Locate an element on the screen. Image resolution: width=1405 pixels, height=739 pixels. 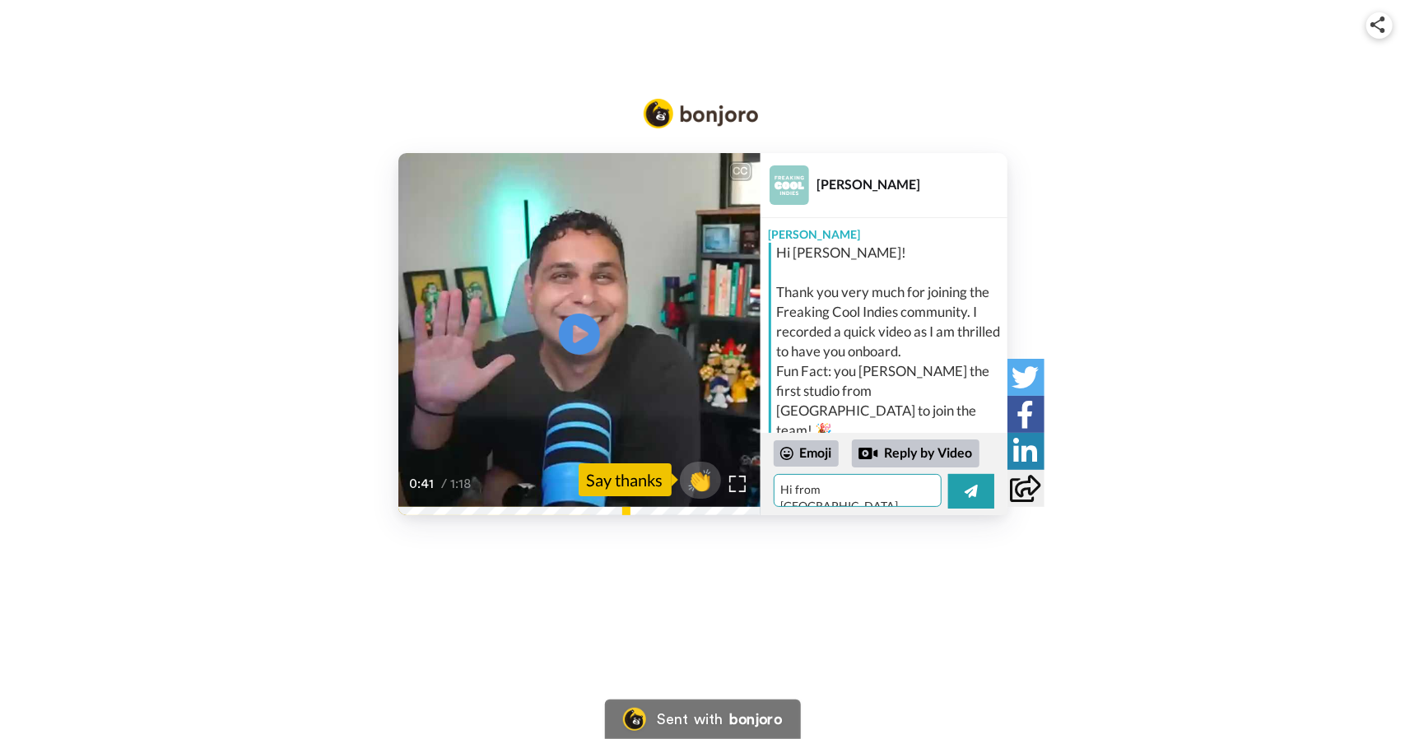
img: ic_share.svg is located at coordinates (1378, 25).